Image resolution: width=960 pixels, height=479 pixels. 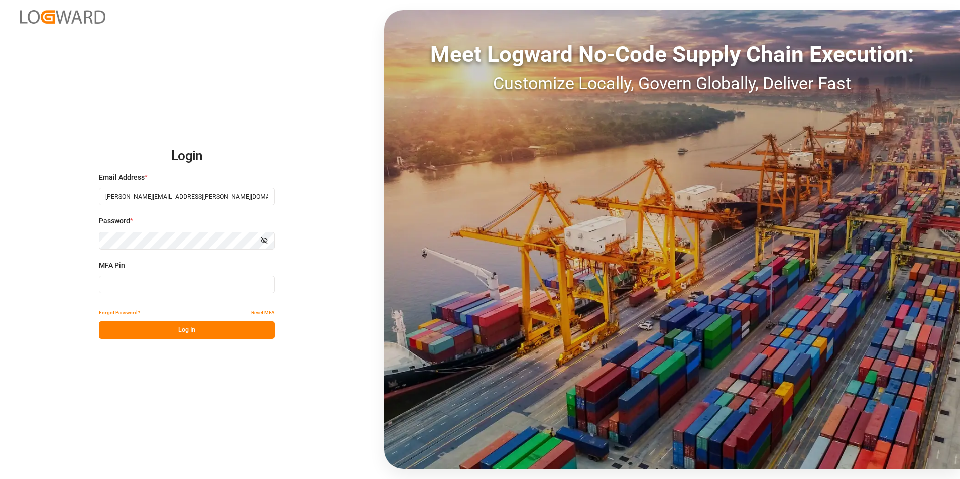 What do you see at coordinates (122, 177) in the screenshot?
I see `span: Email Address` at bounding box center [122, 177].